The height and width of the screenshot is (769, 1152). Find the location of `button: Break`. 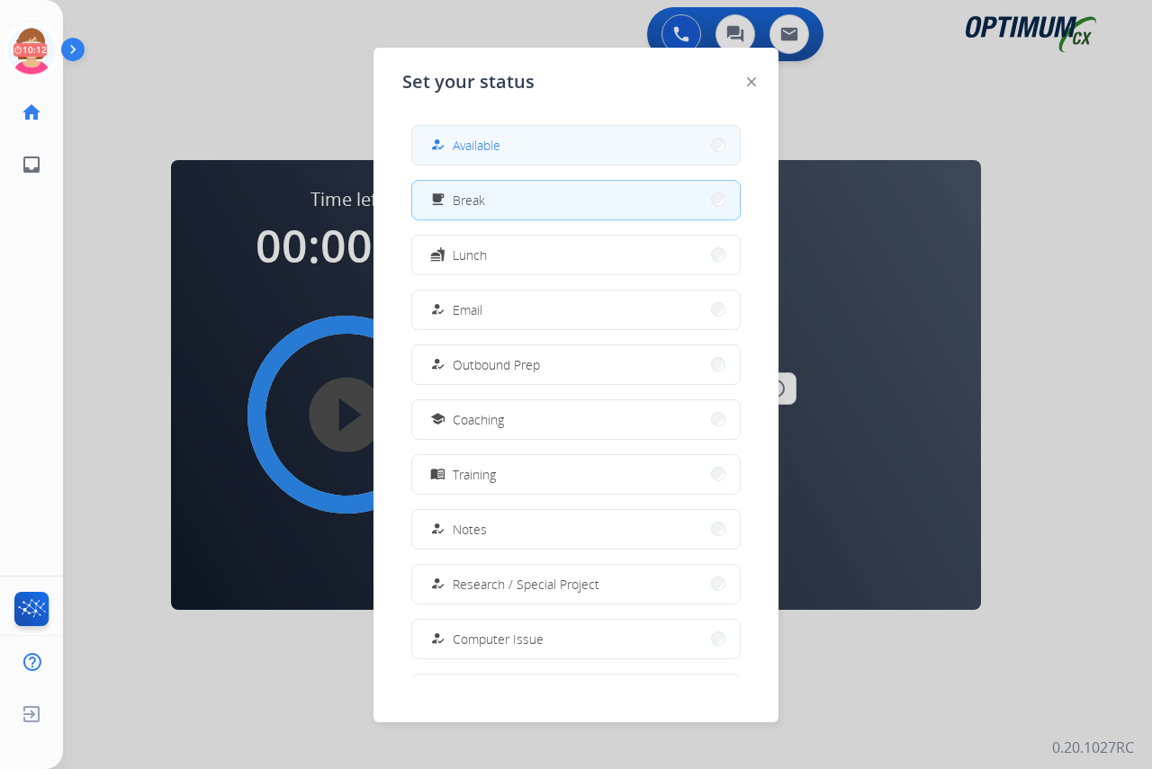

button: Break is located at coordinates (576, 200).